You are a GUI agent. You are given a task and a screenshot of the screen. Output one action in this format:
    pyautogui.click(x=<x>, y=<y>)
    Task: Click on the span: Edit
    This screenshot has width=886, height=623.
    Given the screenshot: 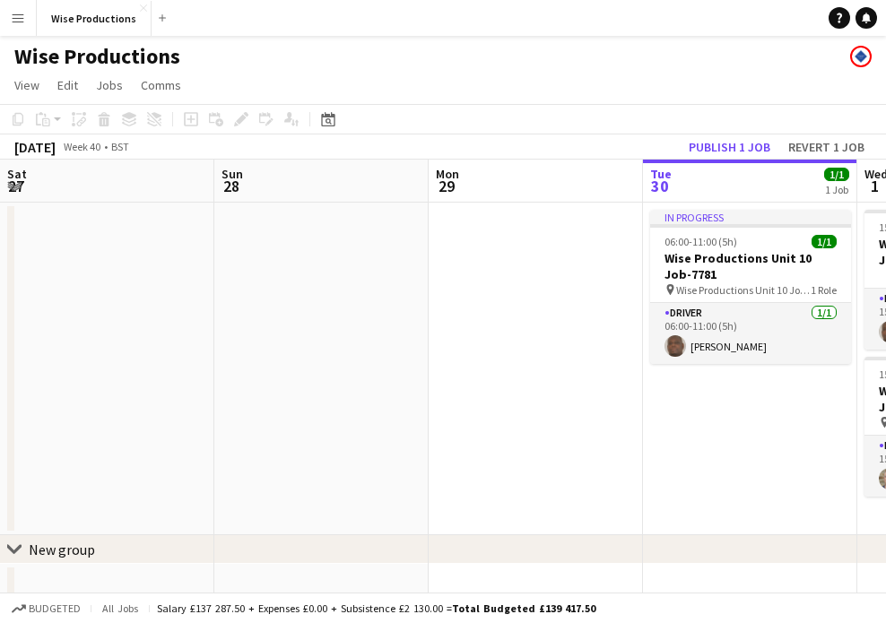 What is the action you would take?
    pyautogui.click(x=67, y=85)
    